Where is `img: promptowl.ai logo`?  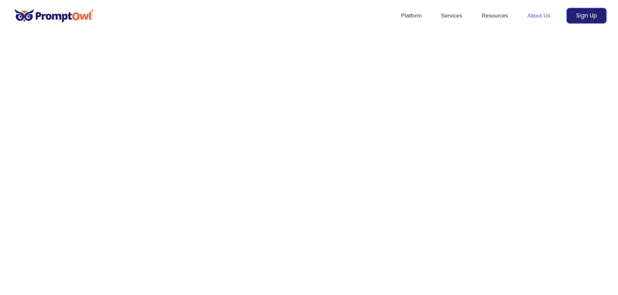 img: promptowl.ai logo is located at coordinates (54, 16).